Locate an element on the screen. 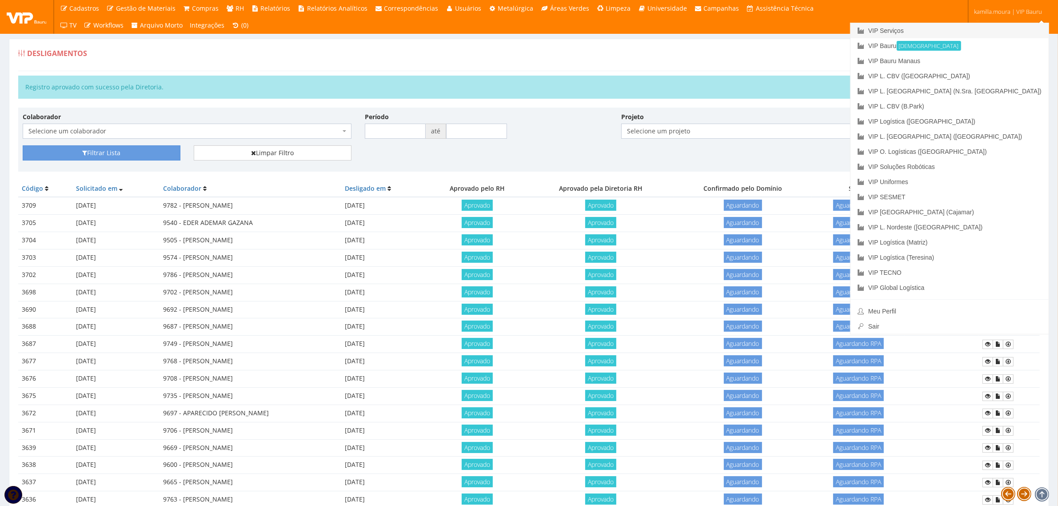 The height and width of the screenshot is (506, 1058). td: 3705 is located at coordinates (45, 223).